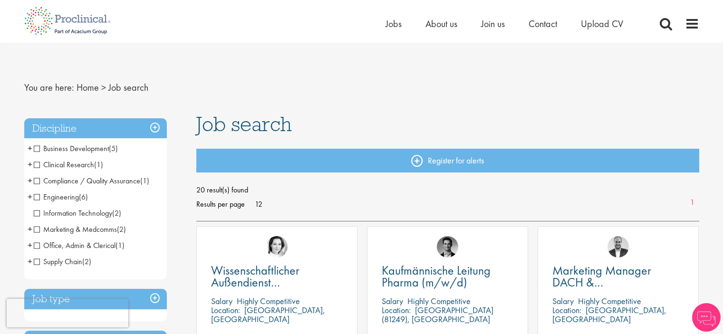  Describe the element at coordinates (602, 24) in the screenshot. I see `a: Upload CV` at that location.